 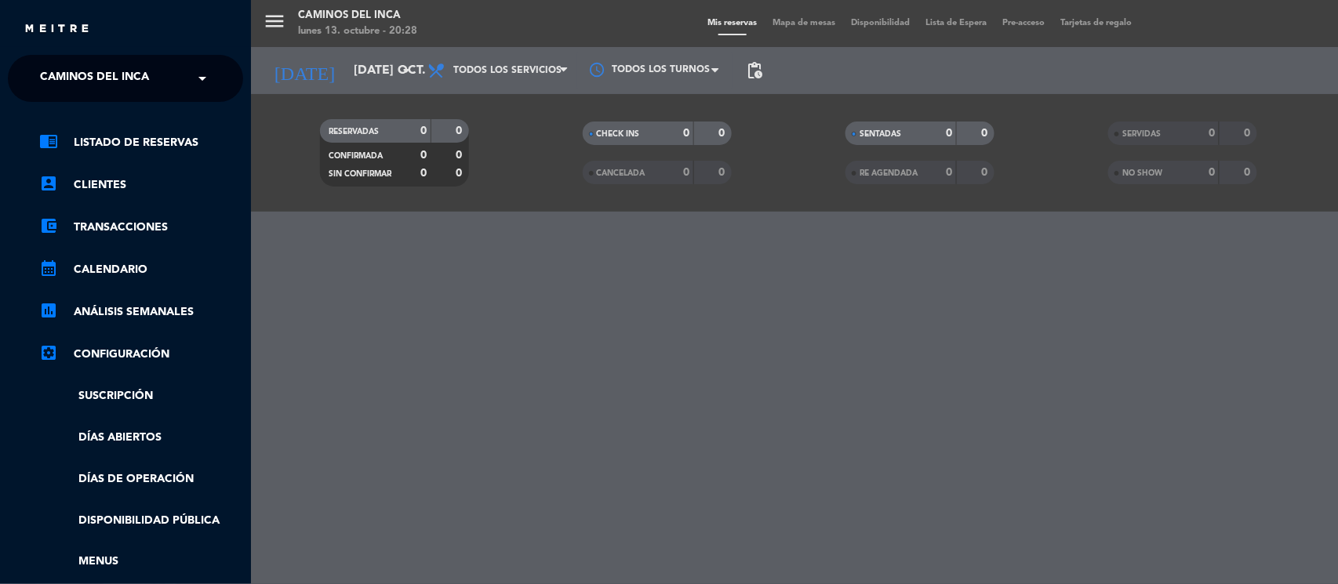 What do you see at coordinates (49, 141) in the screenshot?
I see `i: chrome_reader_mode` at bounding box center [49, 141].